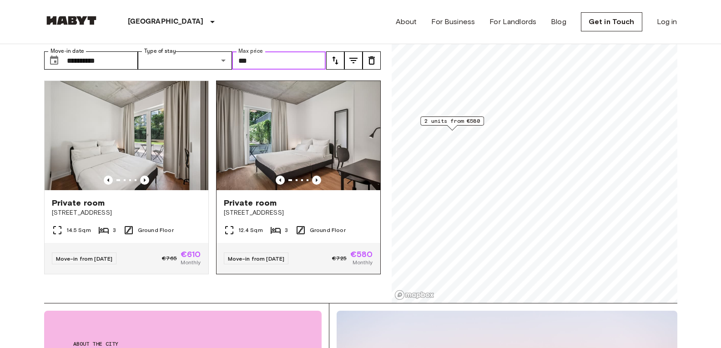 The width and height of the screenshot is (721, 348). Describe the element at coordinates (339, 258) in the screenshot. I see `span: €725` at that location.